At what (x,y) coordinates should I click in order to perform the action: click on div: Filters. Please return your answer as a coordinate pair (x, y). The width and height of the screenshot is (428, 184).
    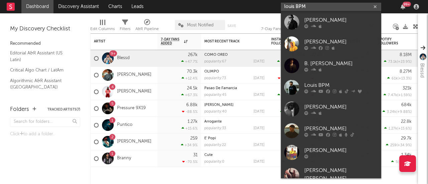
    Looking at the image, I should click on (125, 29).